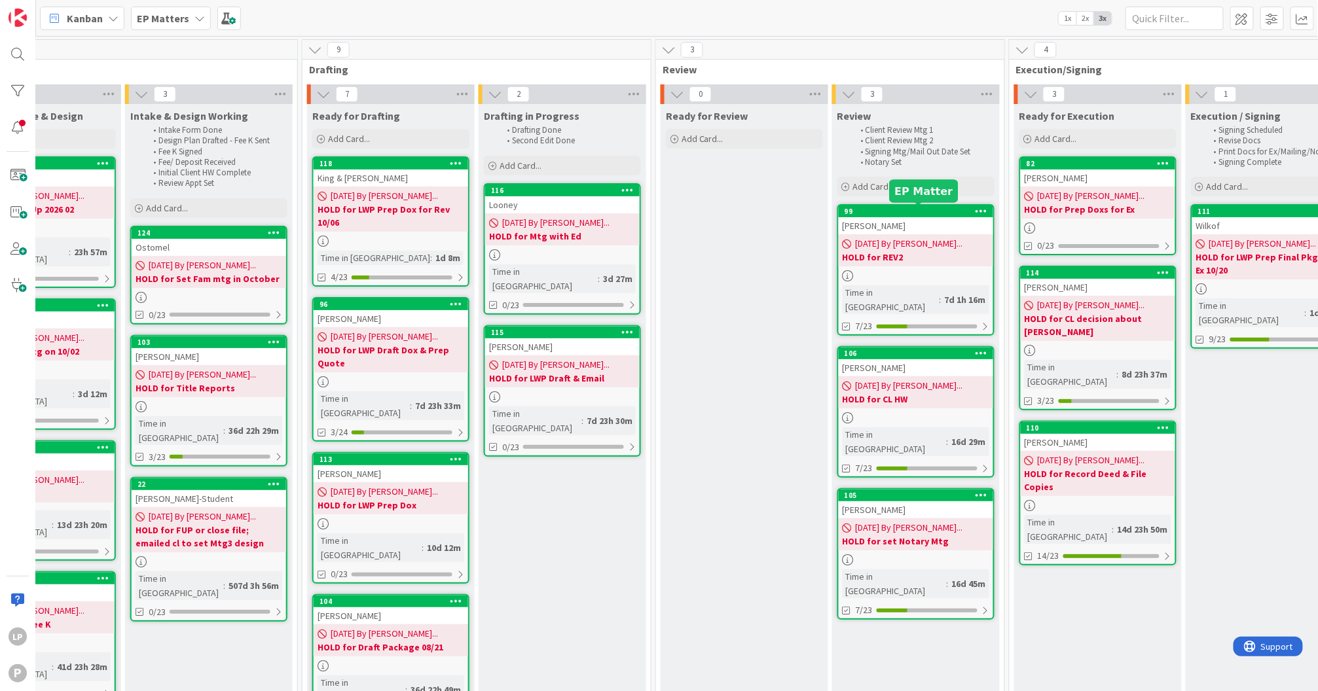  What do you see at coordinates (215, 141) in the screenshot?
I see `li: Design Plan Drafted - Fee K Sent` at bounding box center [215, 141].